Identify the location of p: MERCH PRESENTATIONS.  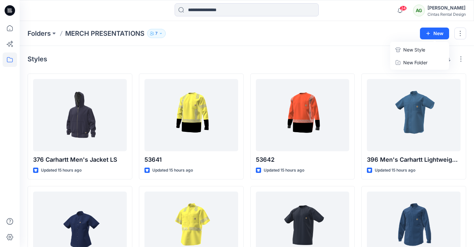
(105, 33).